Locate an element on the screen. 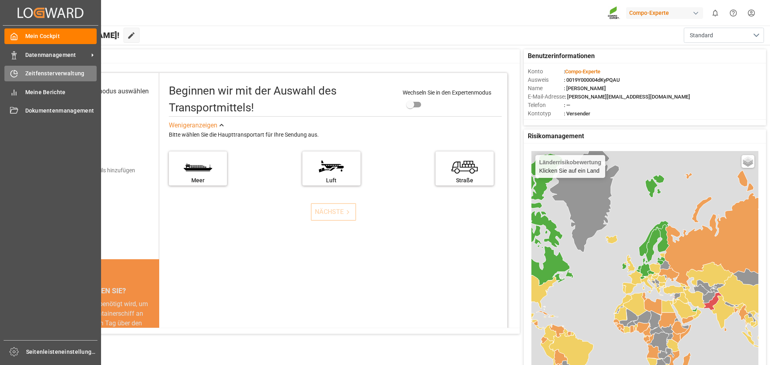  a: Zeitfensterverwaltung is located at coordinates (51, 73).